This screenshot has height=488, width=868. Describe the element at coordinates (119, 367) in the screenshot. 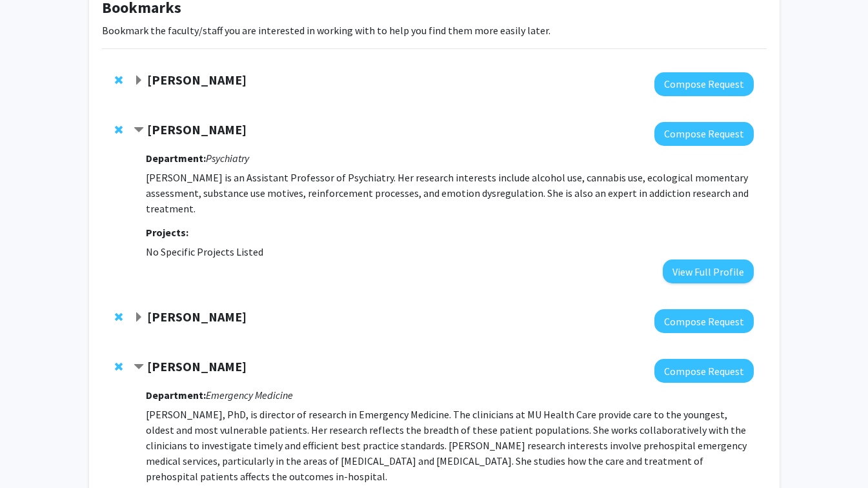

I see `span: Remove Julie Stilley from bookmarks` at that location.